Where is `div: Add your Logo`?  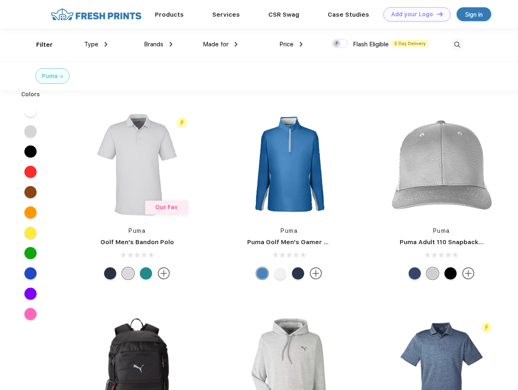 div: Add your Logo is located at coordinates (412, 14).